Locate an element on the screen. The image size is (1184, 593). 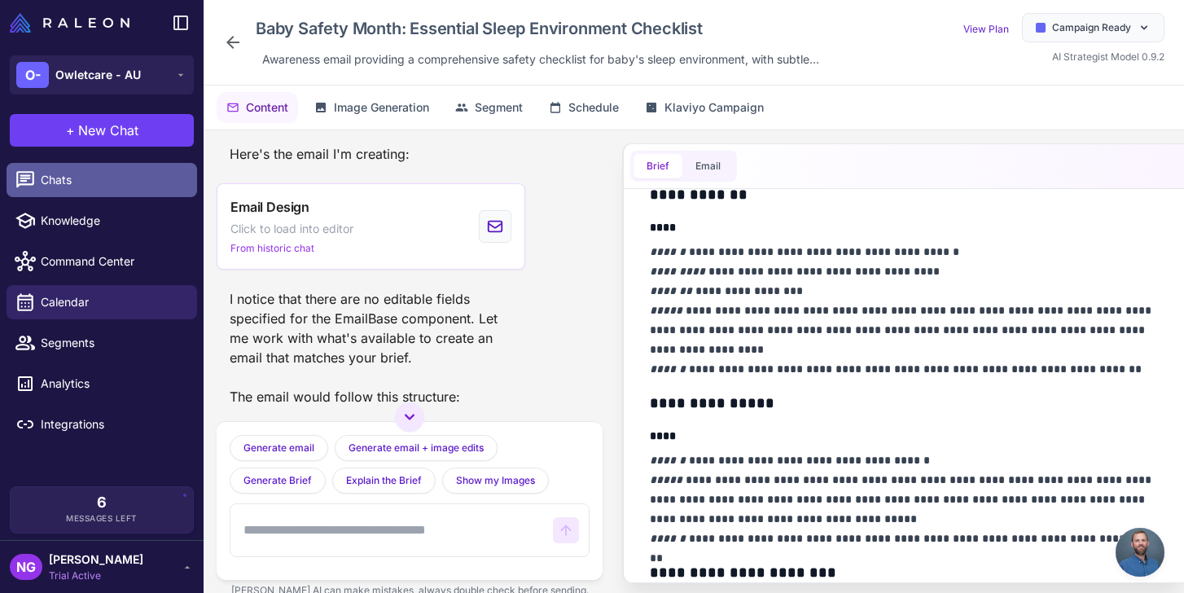
button: O-Owletcare - AU is located at coordinates (102, 75).